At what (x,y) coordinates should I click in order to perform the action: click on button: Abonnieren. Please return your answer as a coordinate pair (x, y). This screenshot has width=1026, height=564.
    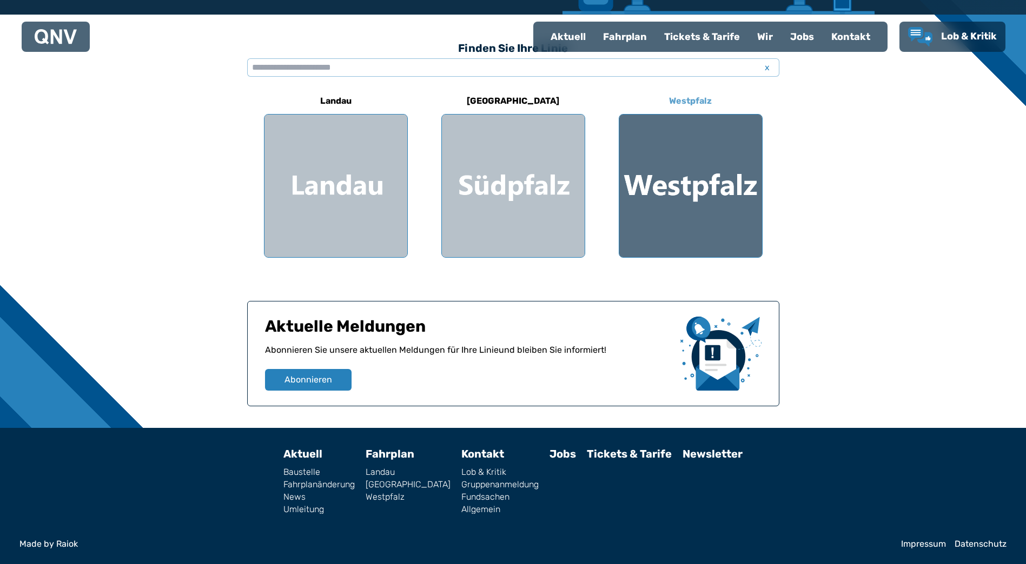
    Looking at the image, I should click on (308, 380).